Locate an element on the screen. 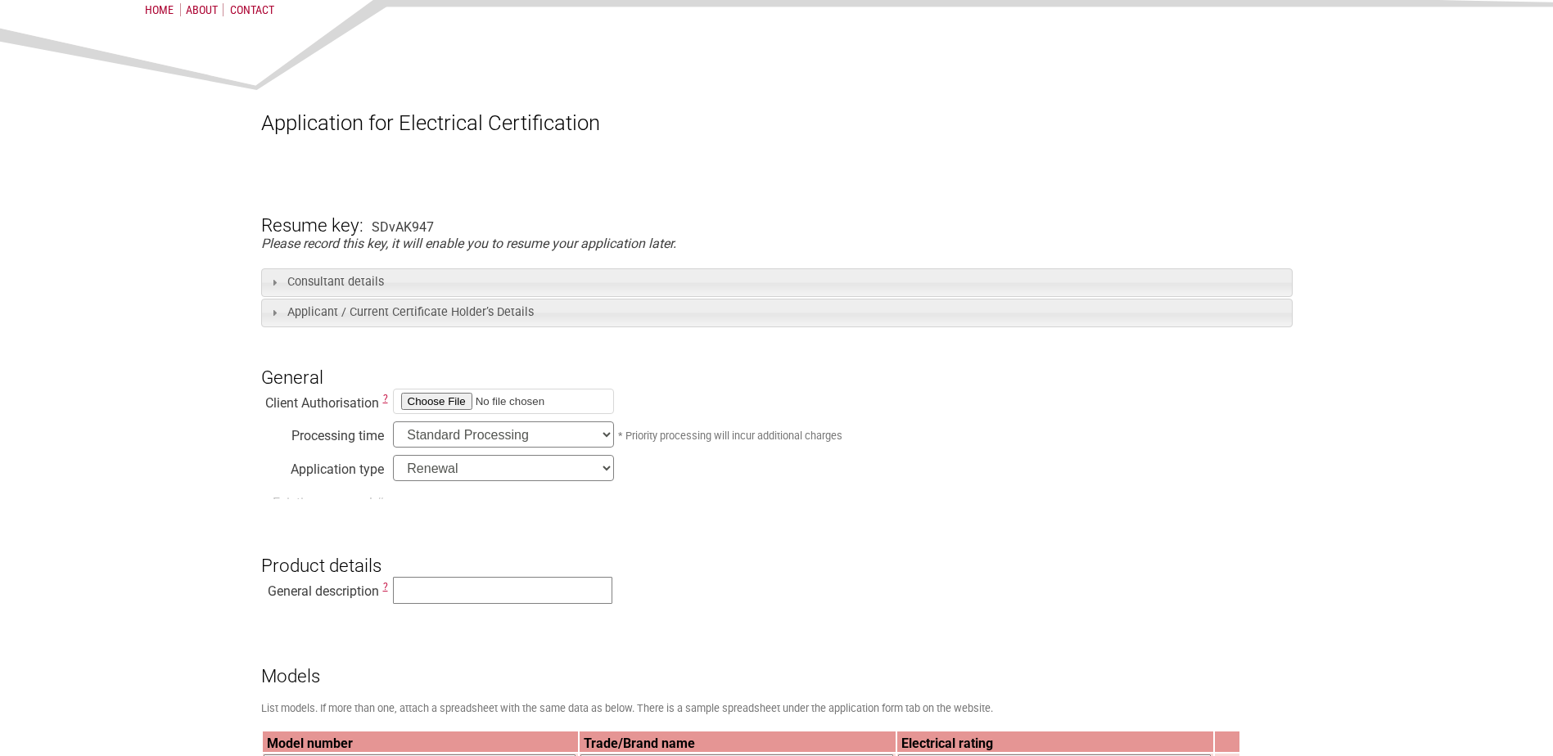 This screenshot has height=756, width=1553. div: Processing time is located at coordinates (322, 432).